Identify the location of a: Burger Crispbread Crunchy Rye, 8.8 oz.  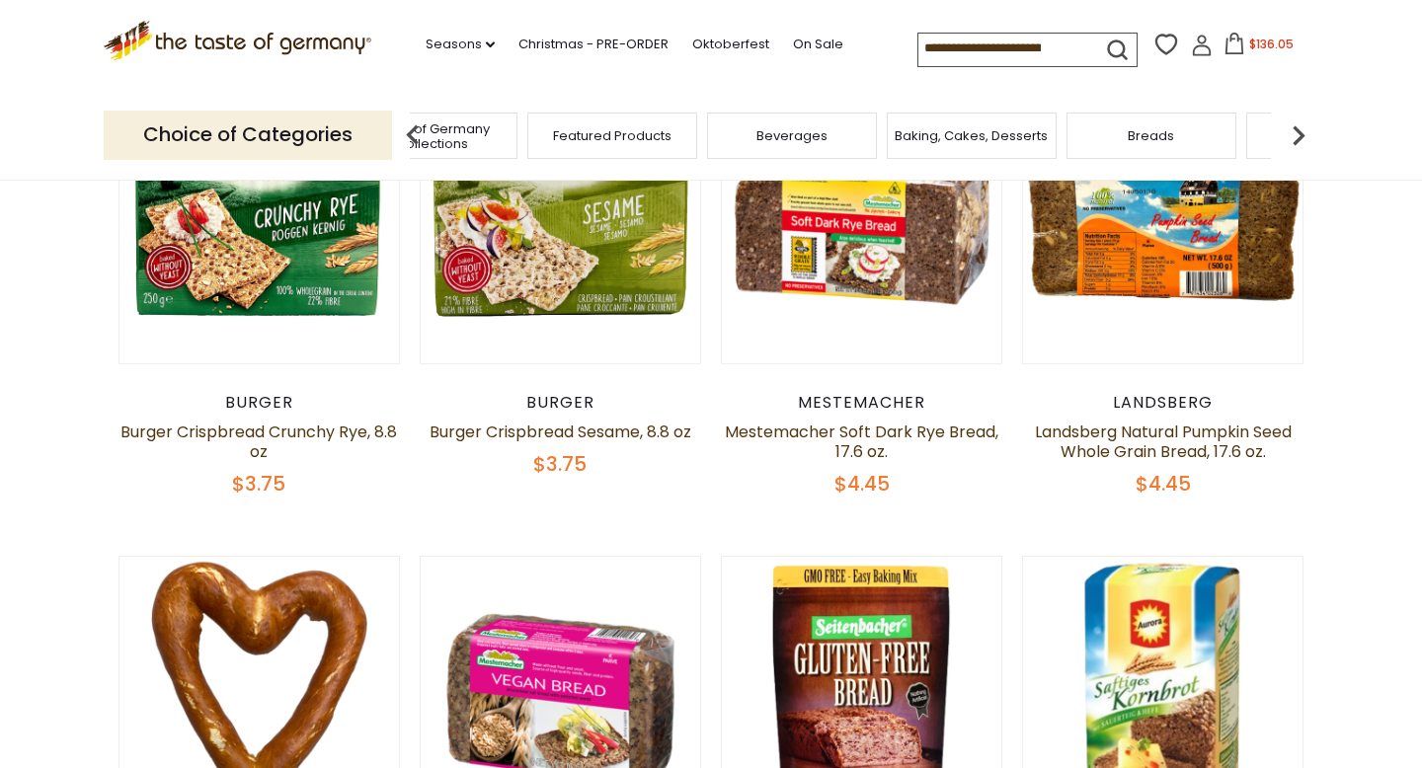
(259, 441).